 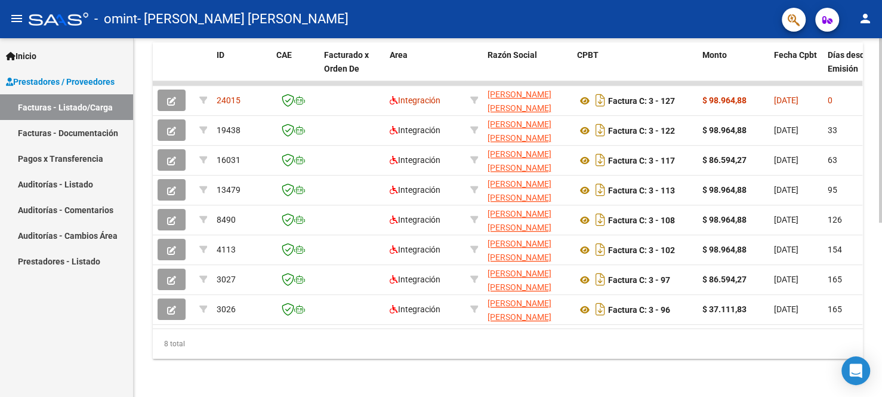 What do you see at coordinates (17, 18) in the screenshot?
I see `mat-icon: menu` at bounding box center [17, 18].